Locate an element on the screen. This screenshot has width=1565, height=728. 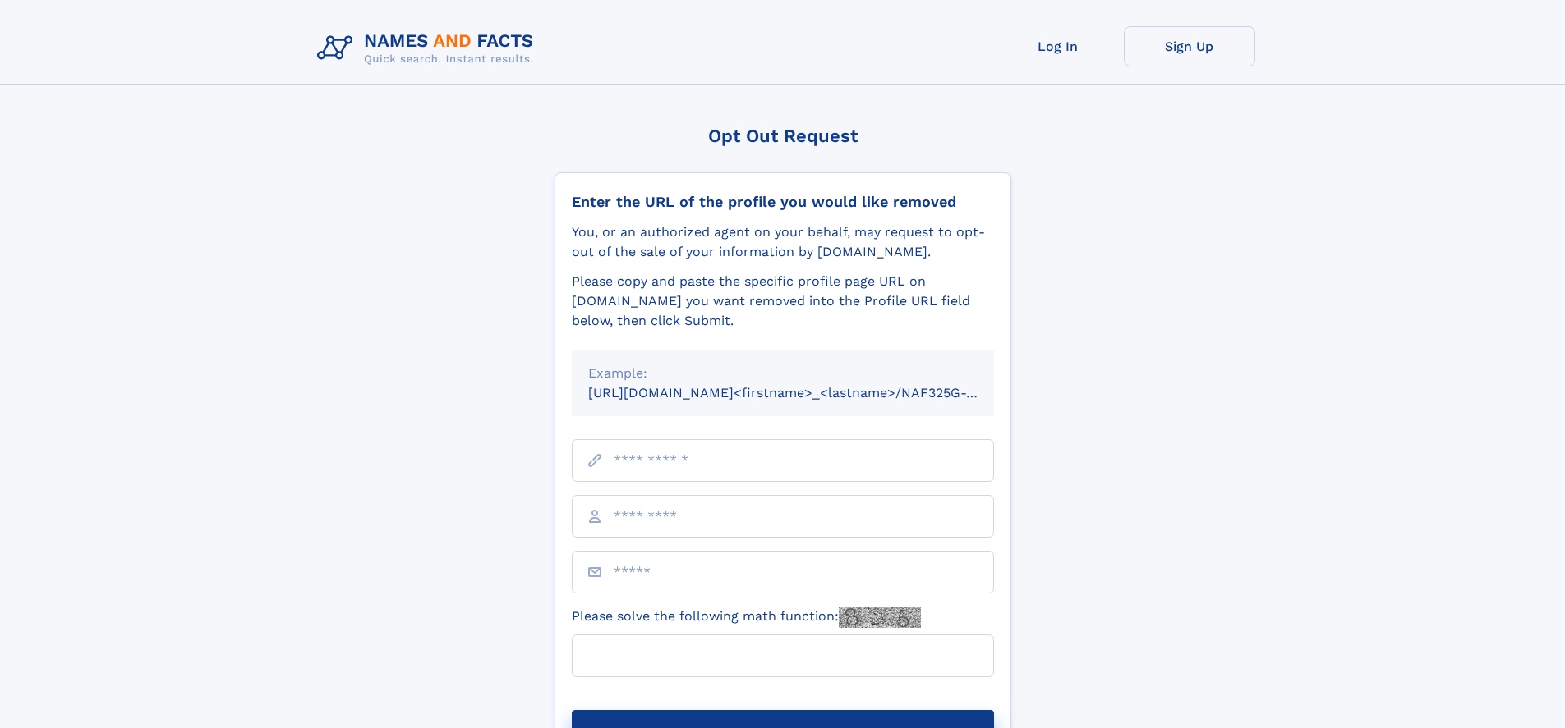
a: Sign Up is located at coordinates (1189, 46).